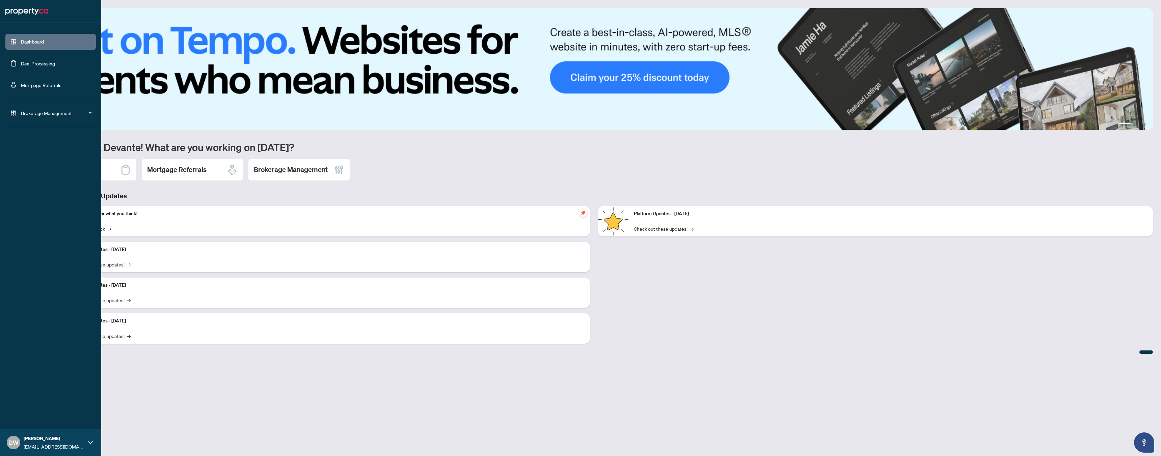 This screenshot has height=456, width=1161. I want to click on span: pushpin, so click(583, 213).